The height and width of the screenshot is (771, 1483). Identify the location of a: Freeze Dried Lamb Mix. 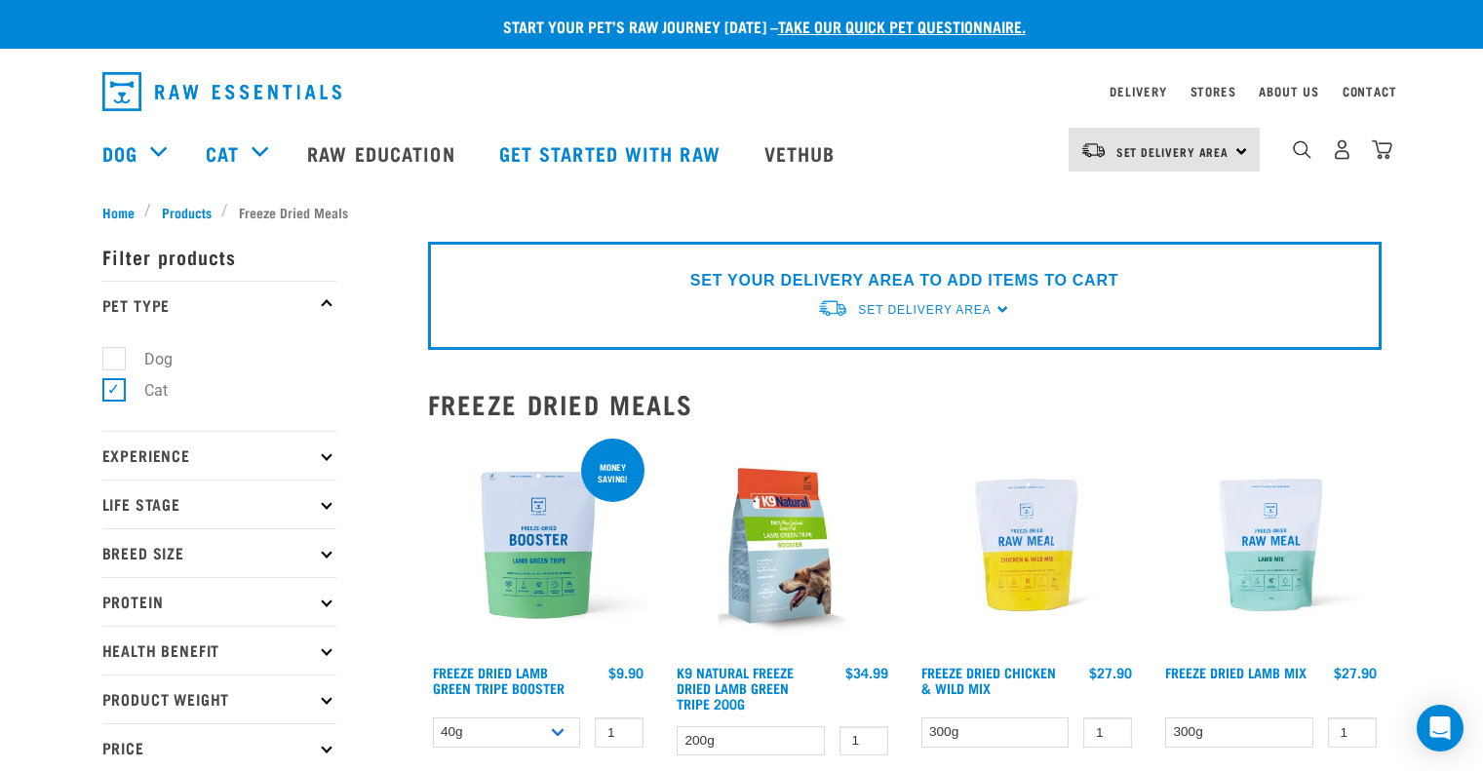
(1236, 672).